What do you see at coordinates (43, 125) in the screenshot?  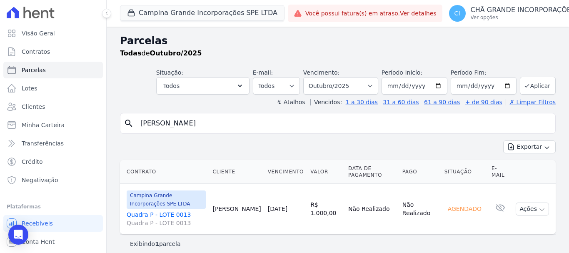 I see `span: Minha Carteira` at bounding box center [43, 125].